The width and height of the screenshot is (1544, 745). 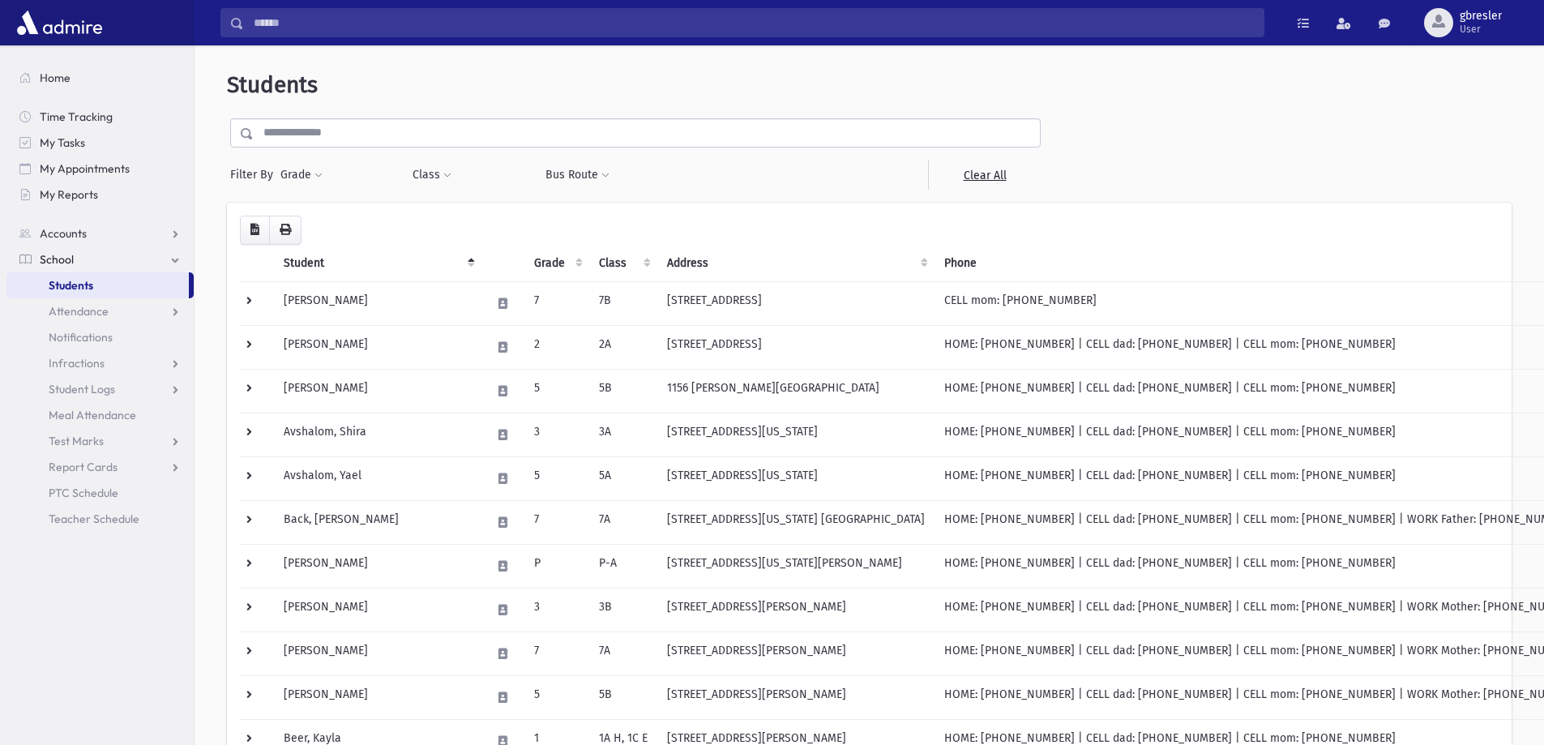 What do you see at coordinates (59, 23) in the screenshot?
I see `img: AdmirePro` at bounding box center [59, 23].